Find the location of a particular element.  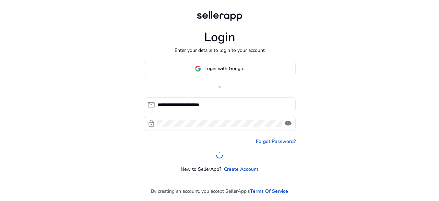

img: google-logo.svg is located at coordinates (198, 69).